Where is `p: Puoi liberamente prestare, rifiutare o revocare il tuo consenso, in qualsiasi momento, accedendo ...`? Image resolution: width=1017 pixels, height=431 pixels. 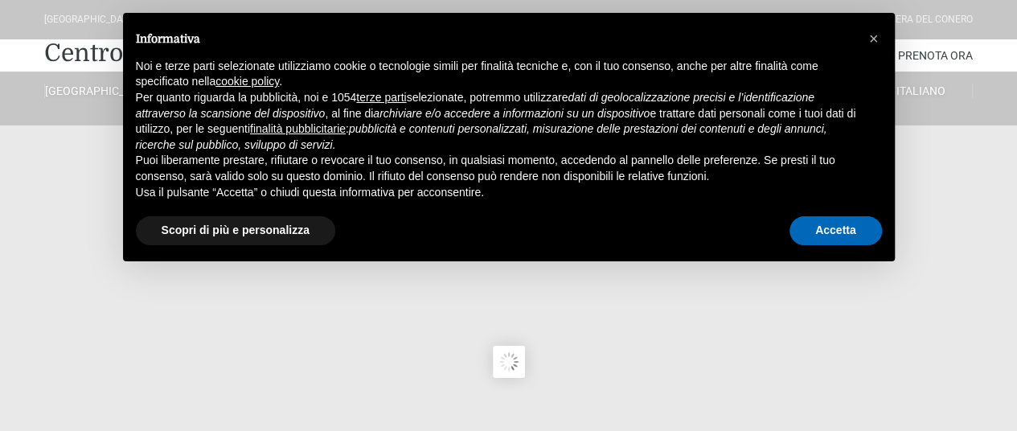
p: Puoi liberamente prestare, rifiutare o revocare il tuo consenso, in qualsiasi momento, accedendo ... is located at coordinates (496, 168).